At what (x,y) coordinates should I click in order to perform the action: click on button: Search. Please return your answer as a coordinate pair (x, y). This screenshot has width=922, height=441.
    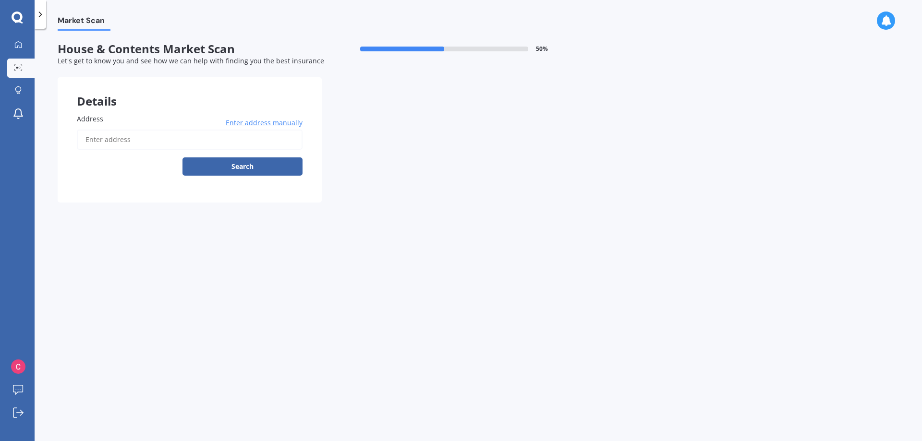
    Looking at the image, I should click on (242, 167).